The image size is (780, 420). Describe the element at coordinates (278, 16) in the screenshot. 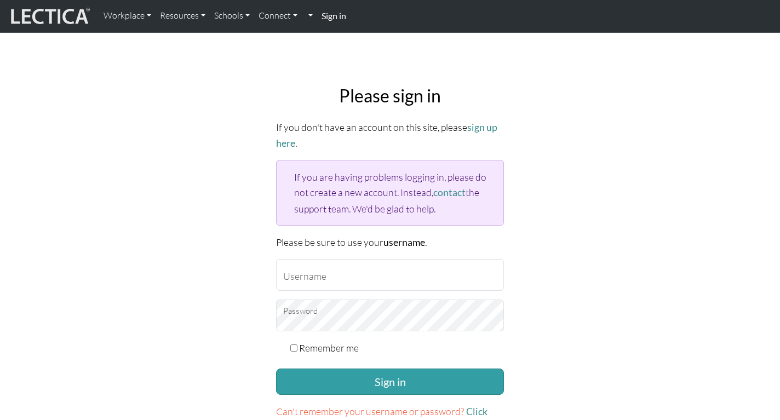

I see `a: Connect` at that location.